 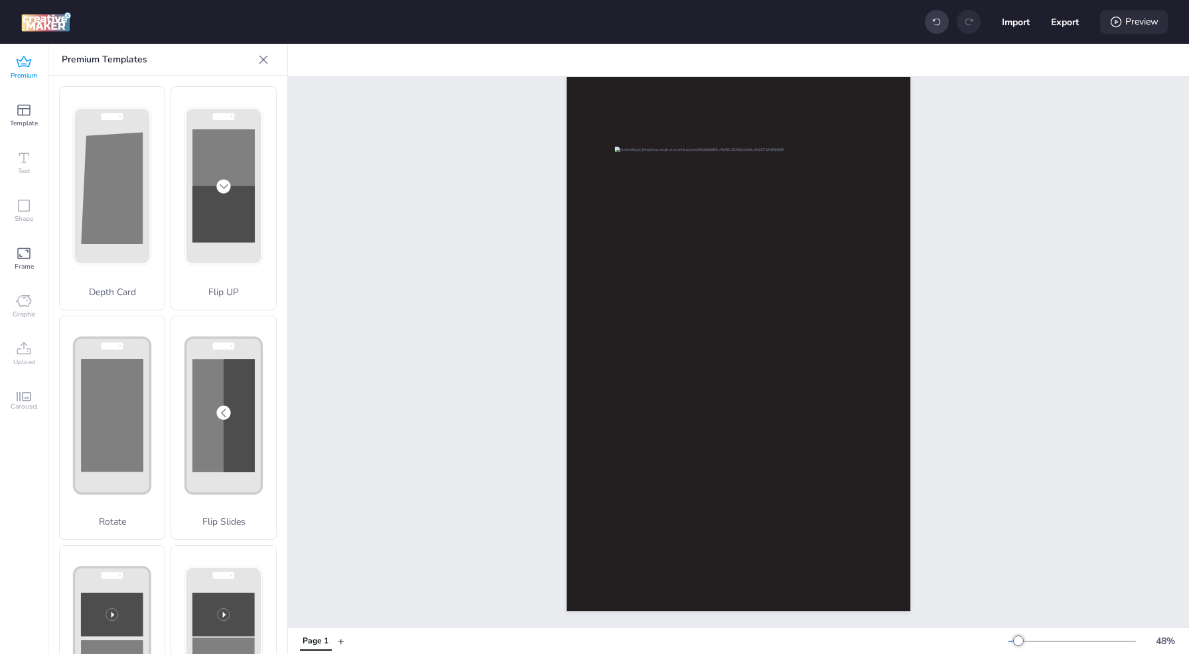 What do you see at coordinates (1165, 641) in the screenshot?
I see `div: 48 %` at bounding box center [1165, 641].